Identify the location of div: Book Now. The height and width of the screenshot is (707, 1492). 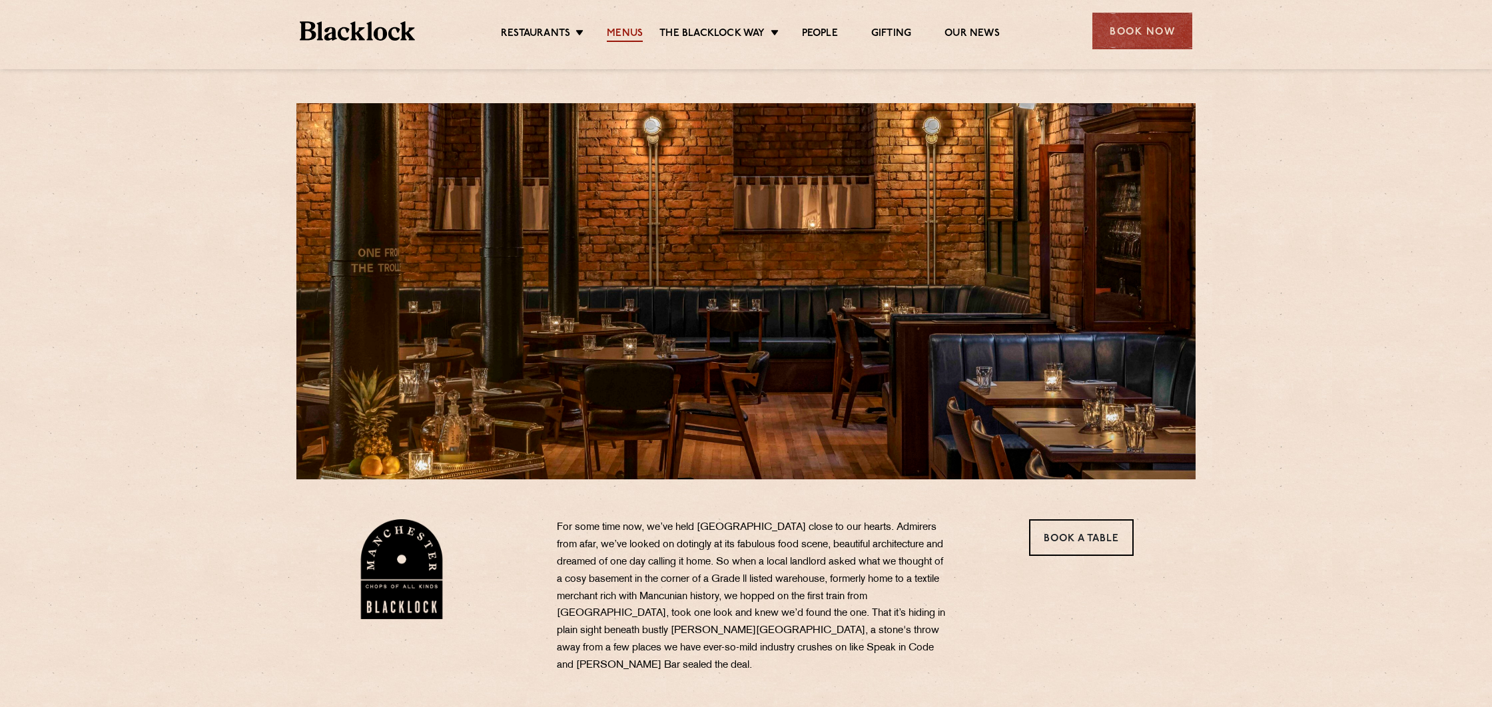
(1143, 31).